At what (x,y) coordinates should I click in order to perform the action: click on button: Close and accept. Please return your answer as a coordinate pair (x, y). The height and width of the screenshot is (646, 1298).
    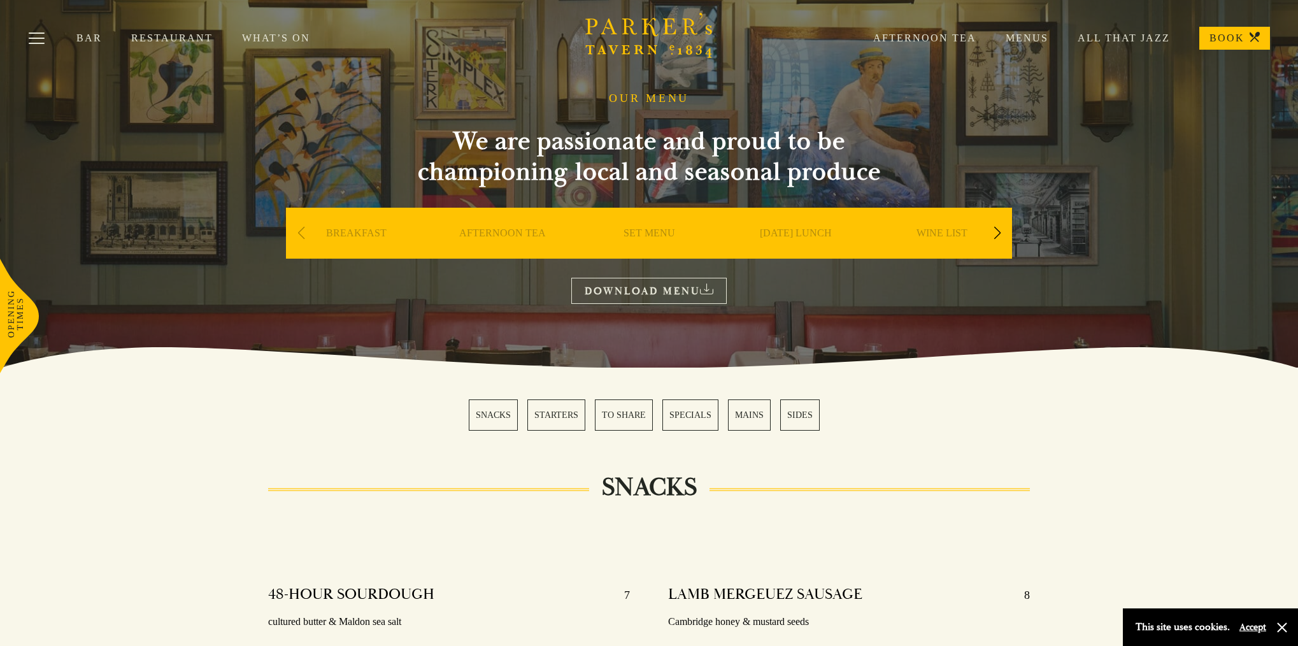
    Looking at the image, I should click on (1282, 627).